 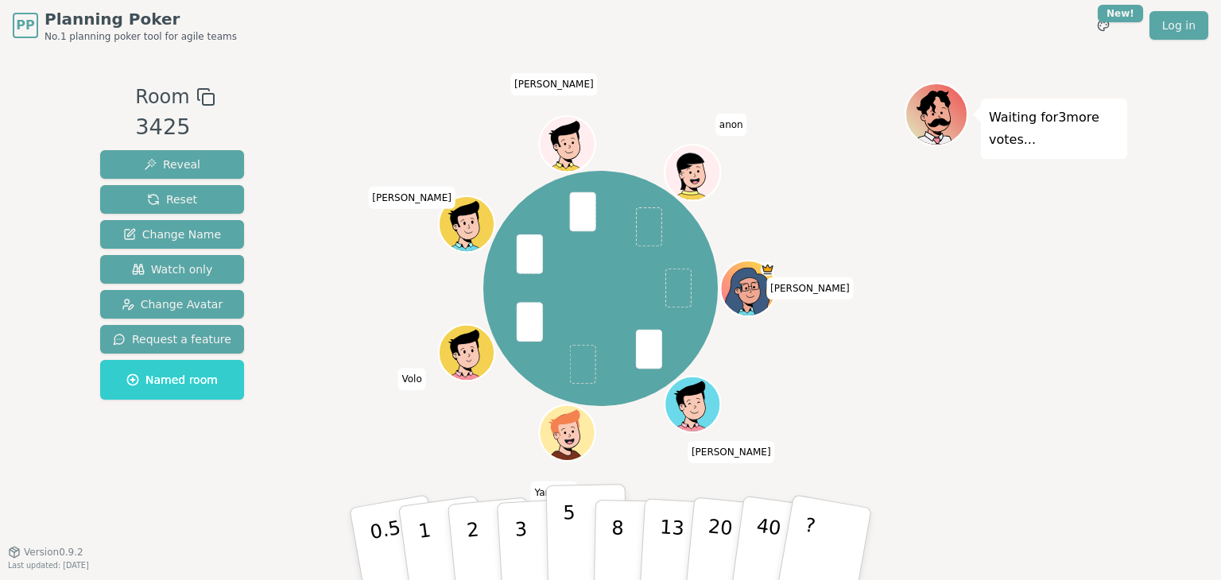 I want to click on span: Request a feature, so click(x=172, y=339).